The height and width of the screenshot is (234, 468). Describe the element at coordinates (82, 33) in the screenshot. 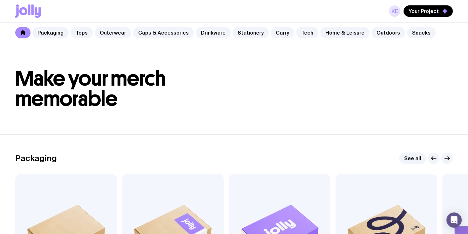

I see `a: Tops` at that location.